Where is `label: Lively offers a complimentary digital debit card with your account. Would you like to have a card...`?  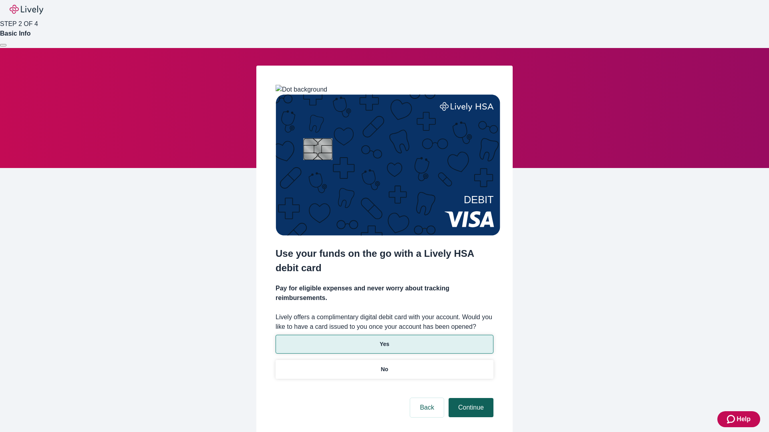 label: Lively offers a complimentary digital debit card with your account. Would you like to have a card... is located at coordinates (384, 322).